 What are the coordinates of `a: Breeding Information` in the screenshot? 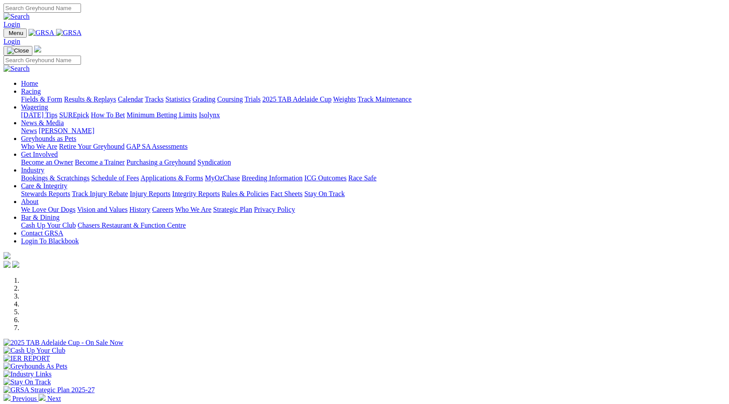 It's located at (272, 178).